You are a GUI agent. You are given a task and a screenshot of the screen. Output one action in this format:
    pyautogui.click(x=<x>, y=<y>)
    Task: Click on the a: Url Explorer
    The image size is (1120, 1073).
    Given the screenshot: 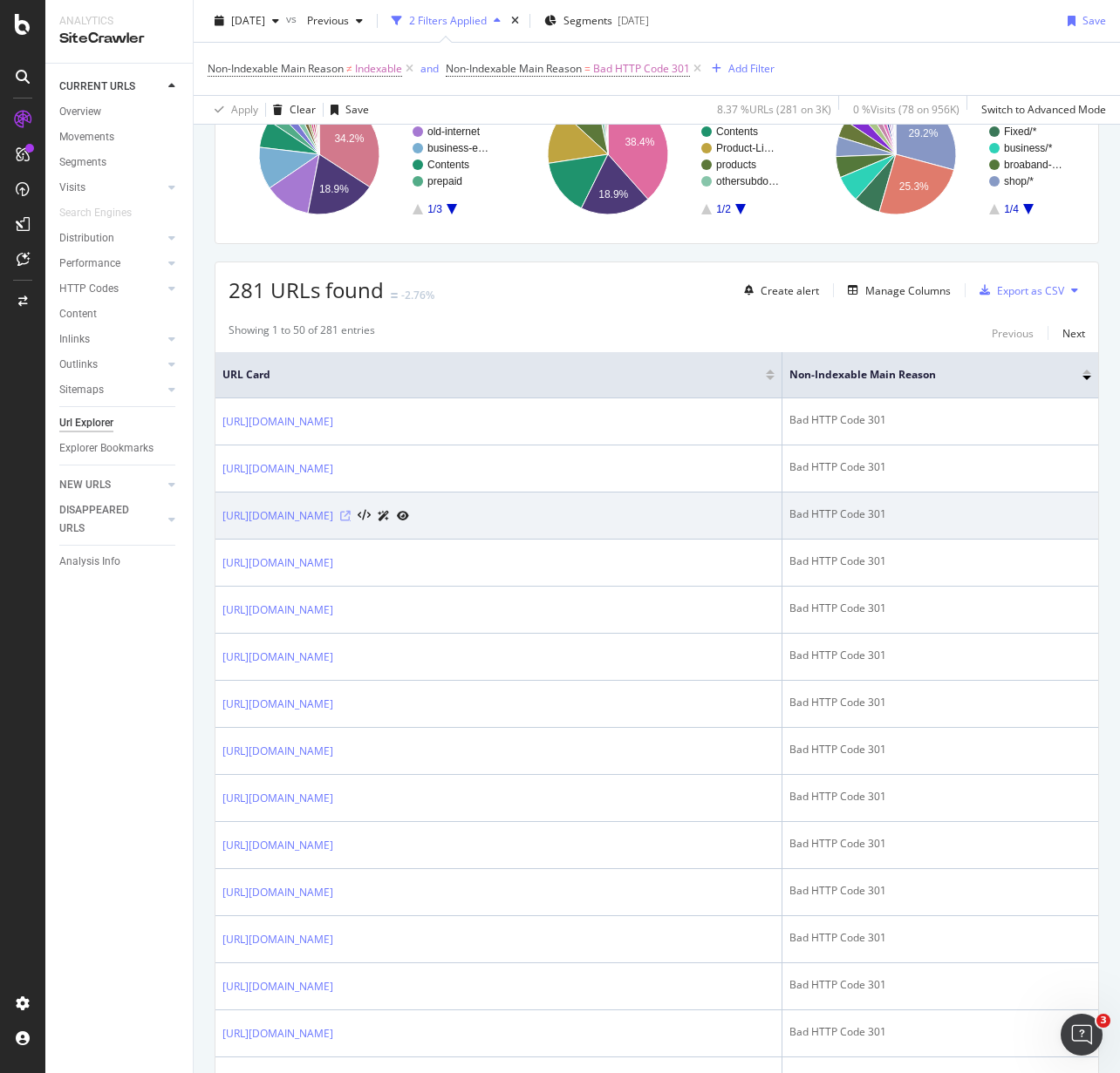 What is the action you would take?
    pyautogui.click(x=120, y=423)
    